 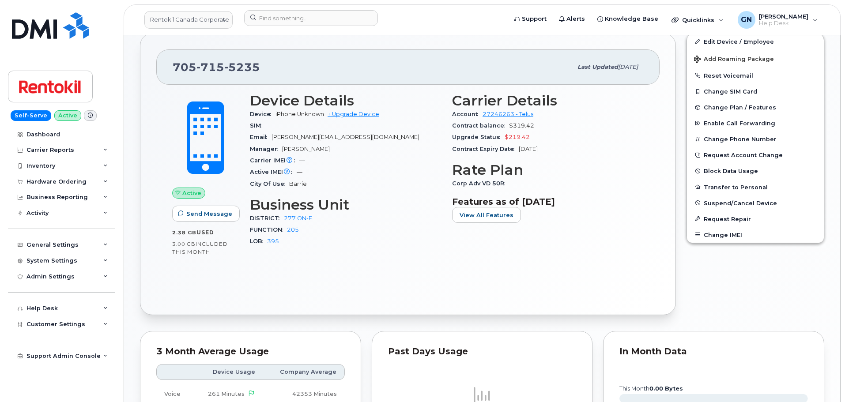 What do you see at coordinates (298, 218) in the screenshot?
I see `a: 277 ON-E` at bounding box center [298, 218].